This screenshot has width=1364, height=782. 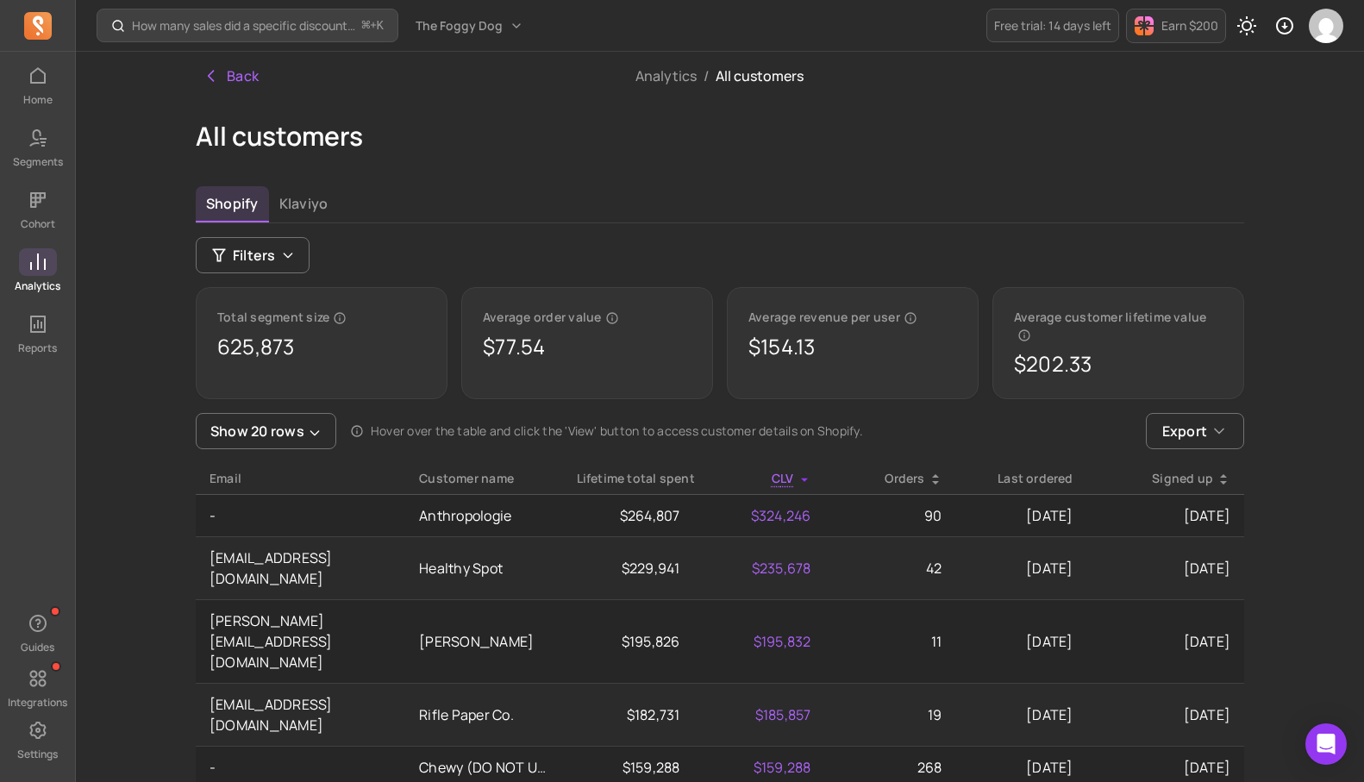 I want to click on p: Settings, so click(x=37, y=755).